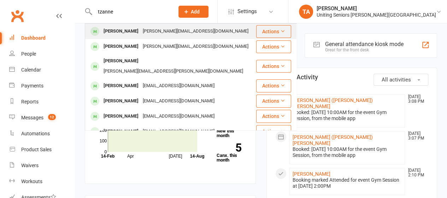 The width and height of the screenshot is (447, 198). Describe the element at coordinates (364, 44) in the screenshot. I see `div: General attendance kiosk mode` at that location.